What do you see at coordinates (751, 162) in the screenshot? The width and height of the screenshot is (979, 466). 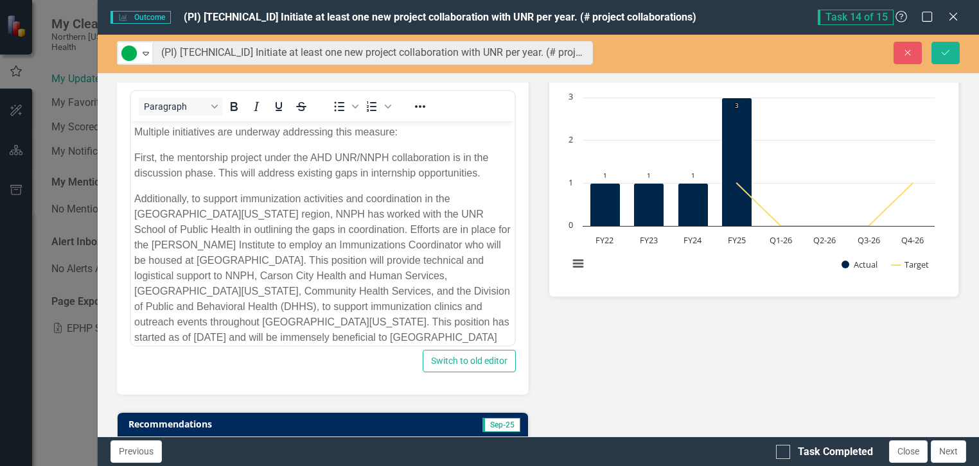 I see `g: Actual, series 1 of 2. Bar series with 8 bars.` at bounding box center [751, 162].